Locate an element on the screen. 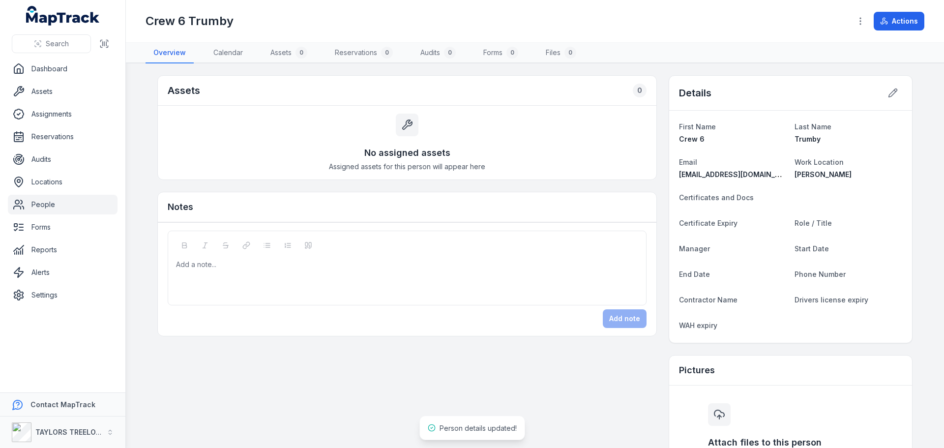 The image size is (944, 448). a: People is located at coordinates (62, 204).